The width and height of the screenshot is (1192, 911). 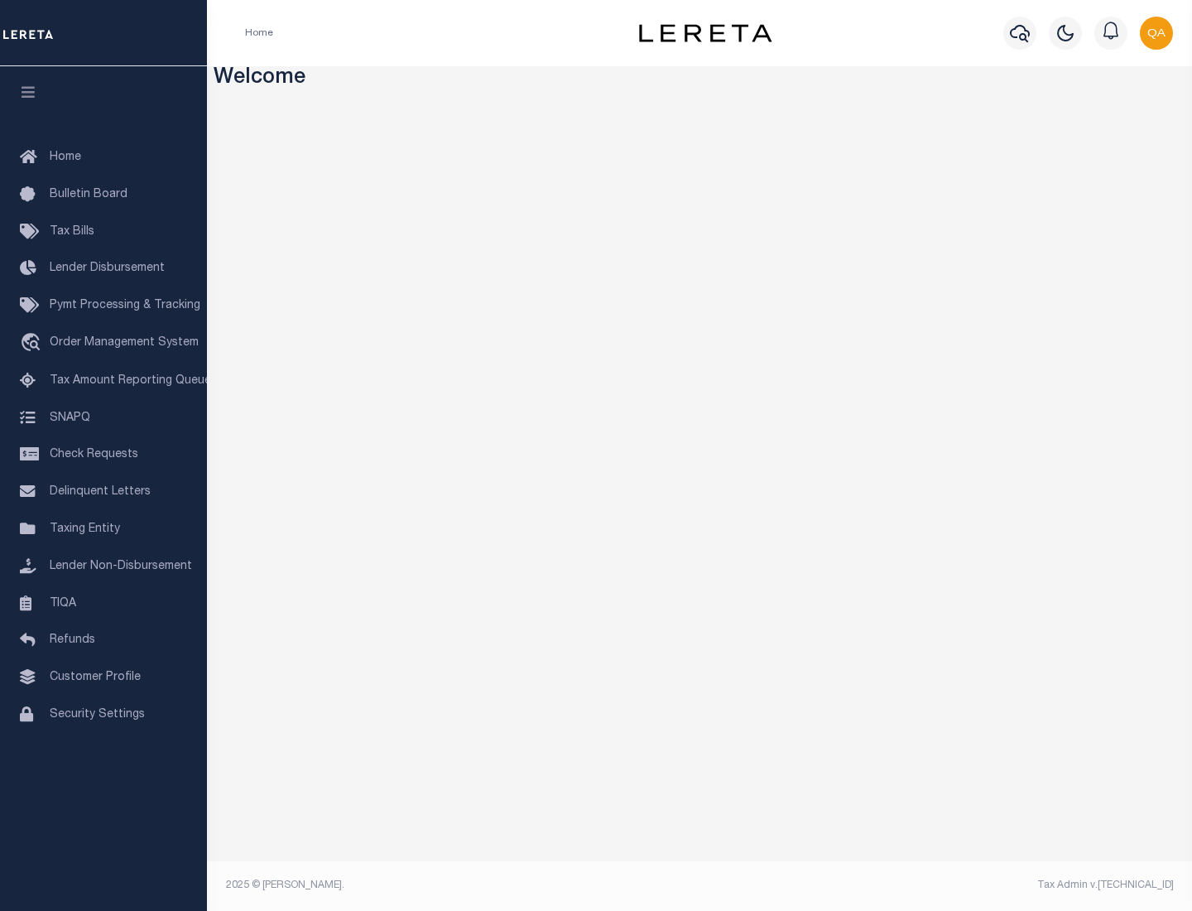 I want to click on span: Customer Profile, so click(x=95, y=677).